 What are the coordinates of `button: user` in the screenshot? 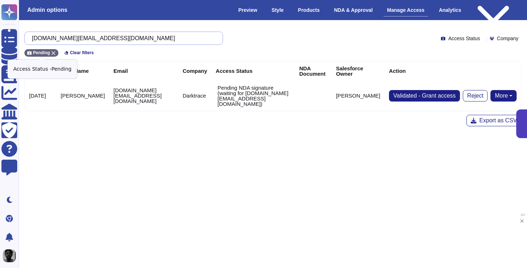 It's located at (11, 255).